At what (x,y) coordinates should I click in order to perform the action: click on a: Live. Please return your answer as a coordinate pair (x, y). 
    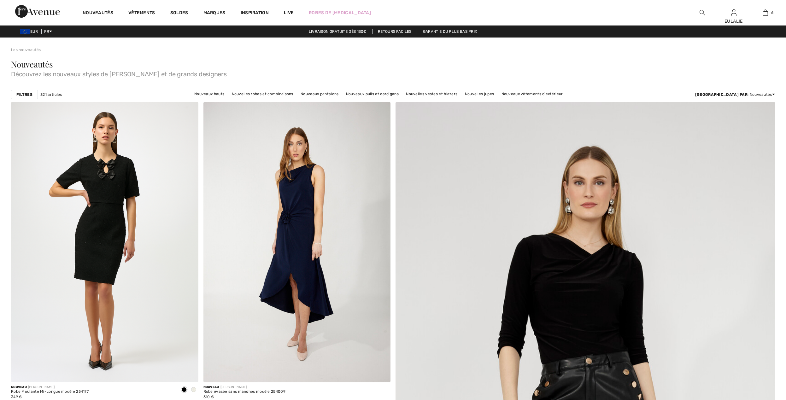
    Looking at the image, I should click on (288, 13).